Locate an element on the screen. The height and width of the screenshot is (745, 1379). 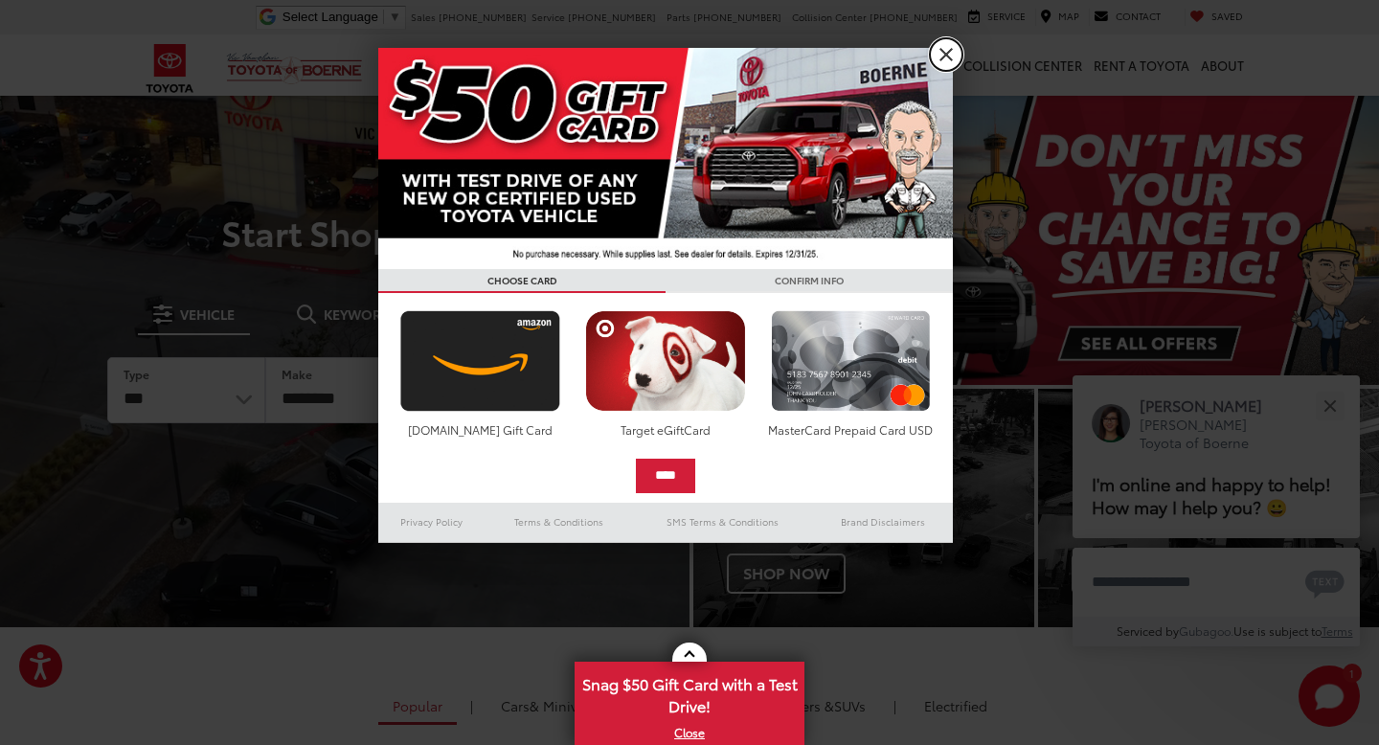
img: 42635_top_851395.jpg is located at coordinates (666, 158).